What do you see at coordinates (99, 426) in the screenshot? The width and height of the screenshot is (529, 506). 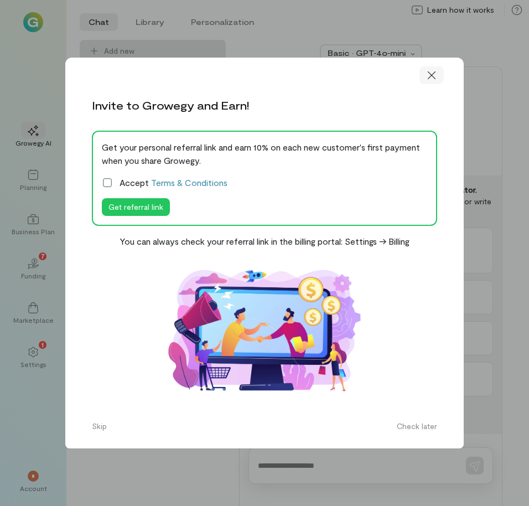 I see `button: Skip` at bounding box center [99, 426].